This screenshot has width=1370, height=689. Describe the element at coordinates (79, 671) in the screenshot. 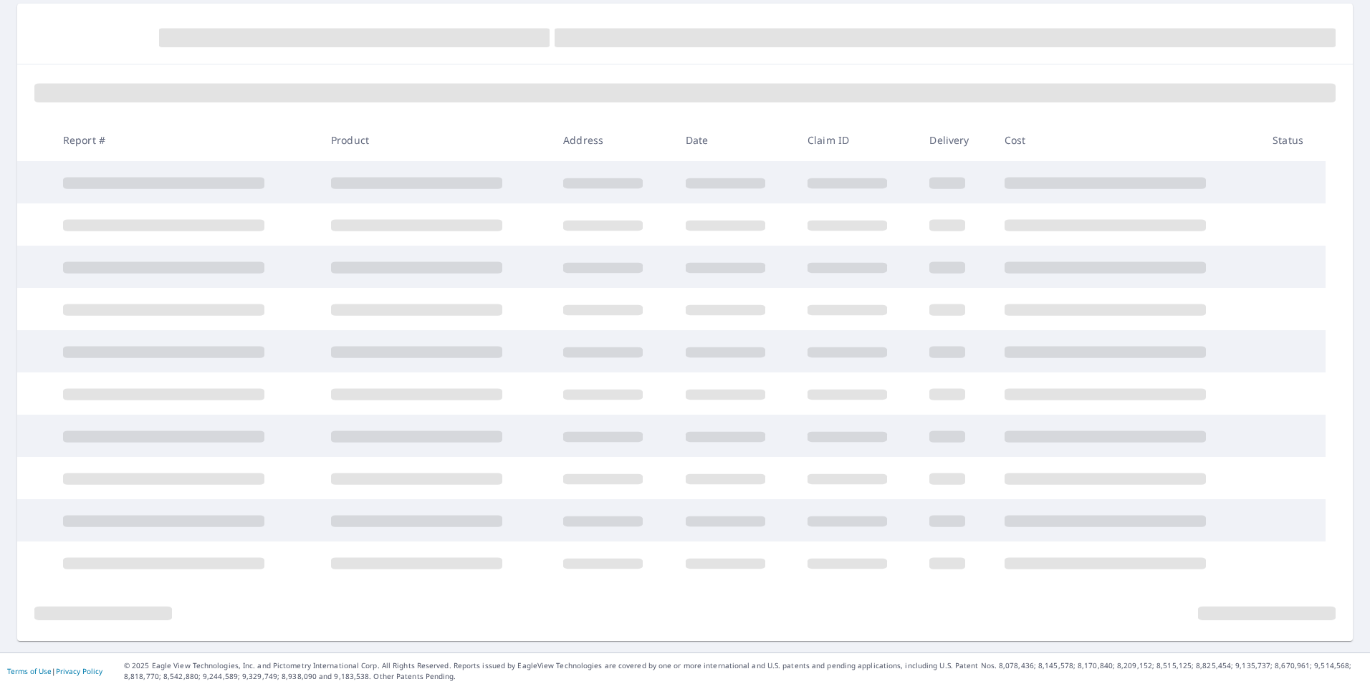

I see `a: Privacy Policy` at that location.